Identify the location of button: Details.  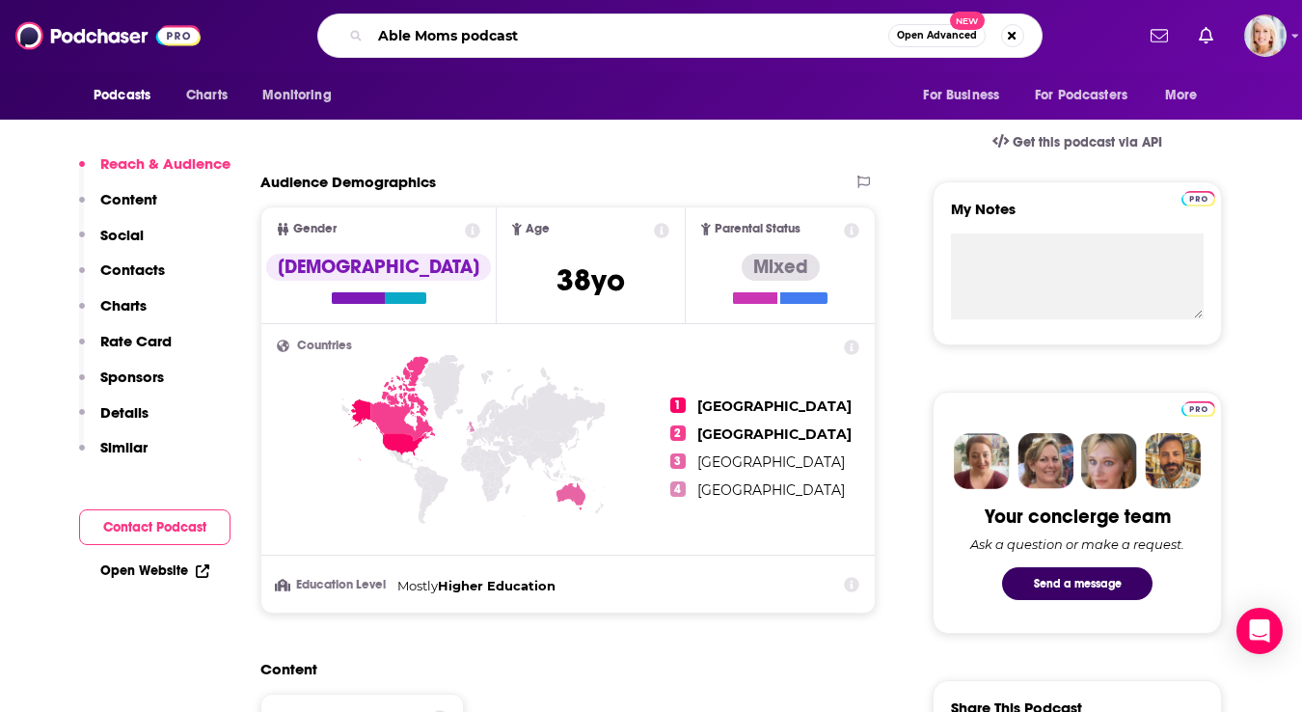
(114, 421).